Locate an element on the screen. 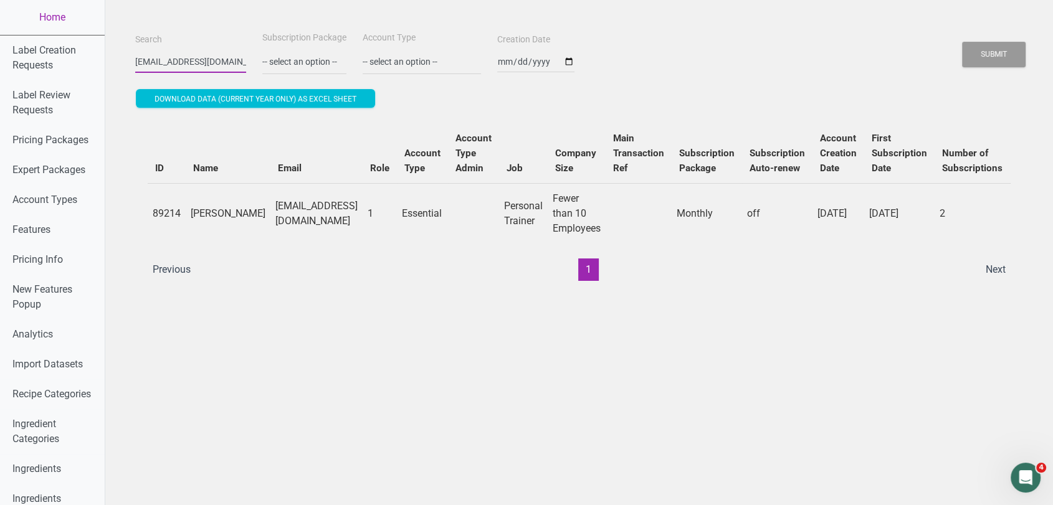 The width and height of the screenshot is (1053, 505). td: Fewer than 10 Employees is located at coordinates (576, 213).